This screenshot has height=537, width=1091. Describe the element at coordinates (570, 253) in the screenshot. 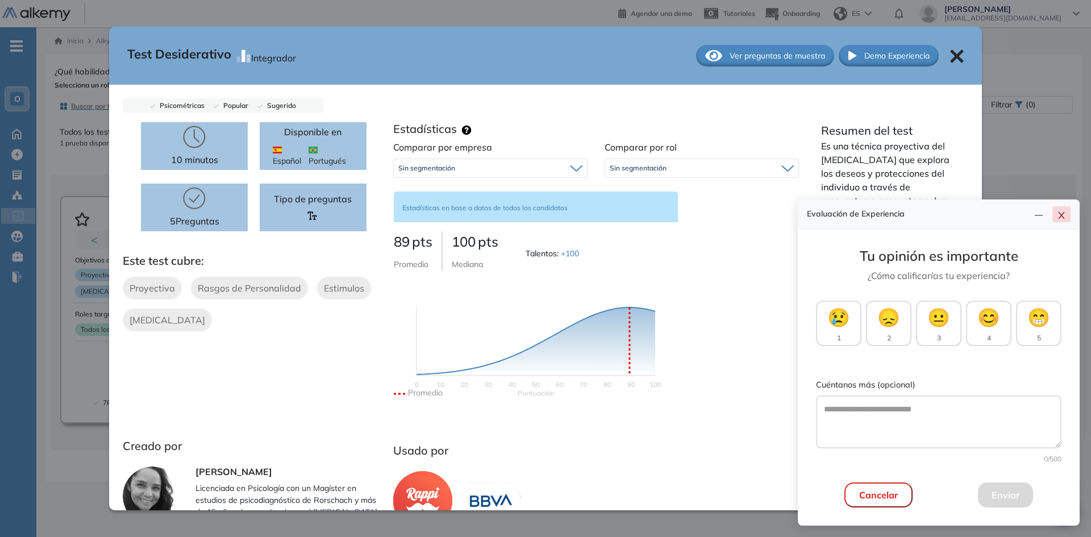

I see `span: +100` at that location.